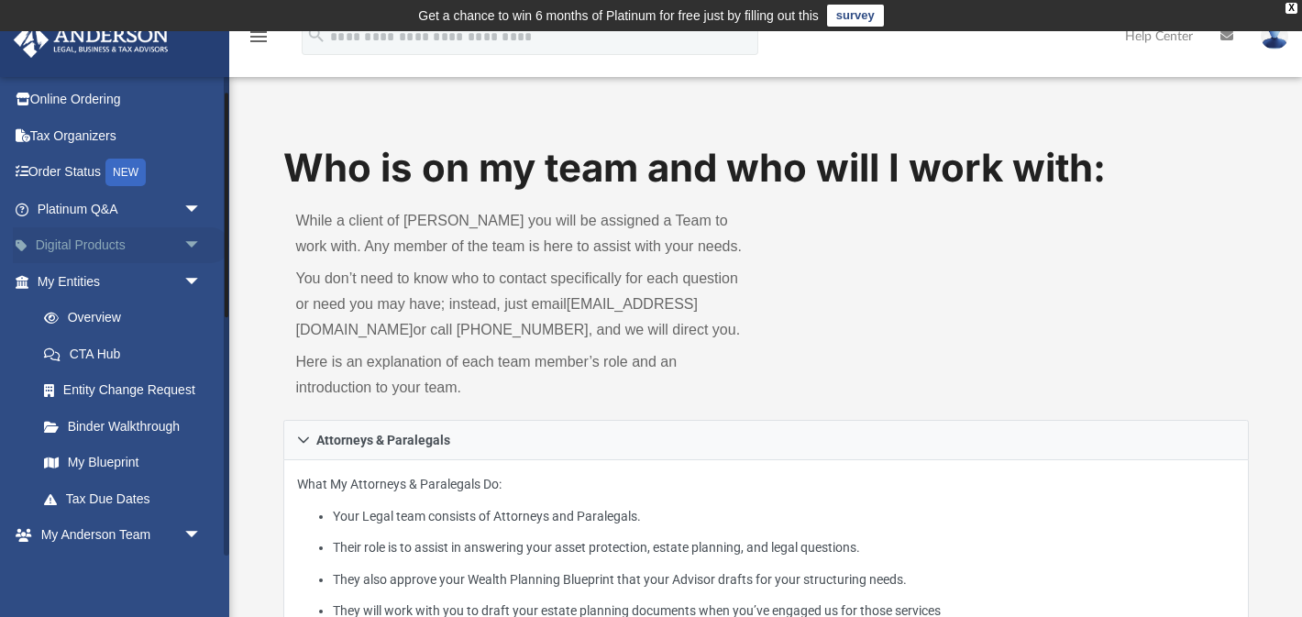 This screenshot has width=1302, height=617. Describe the element at coordinates (126, 172) in the screenshot. I see `div: NEW` at that location.